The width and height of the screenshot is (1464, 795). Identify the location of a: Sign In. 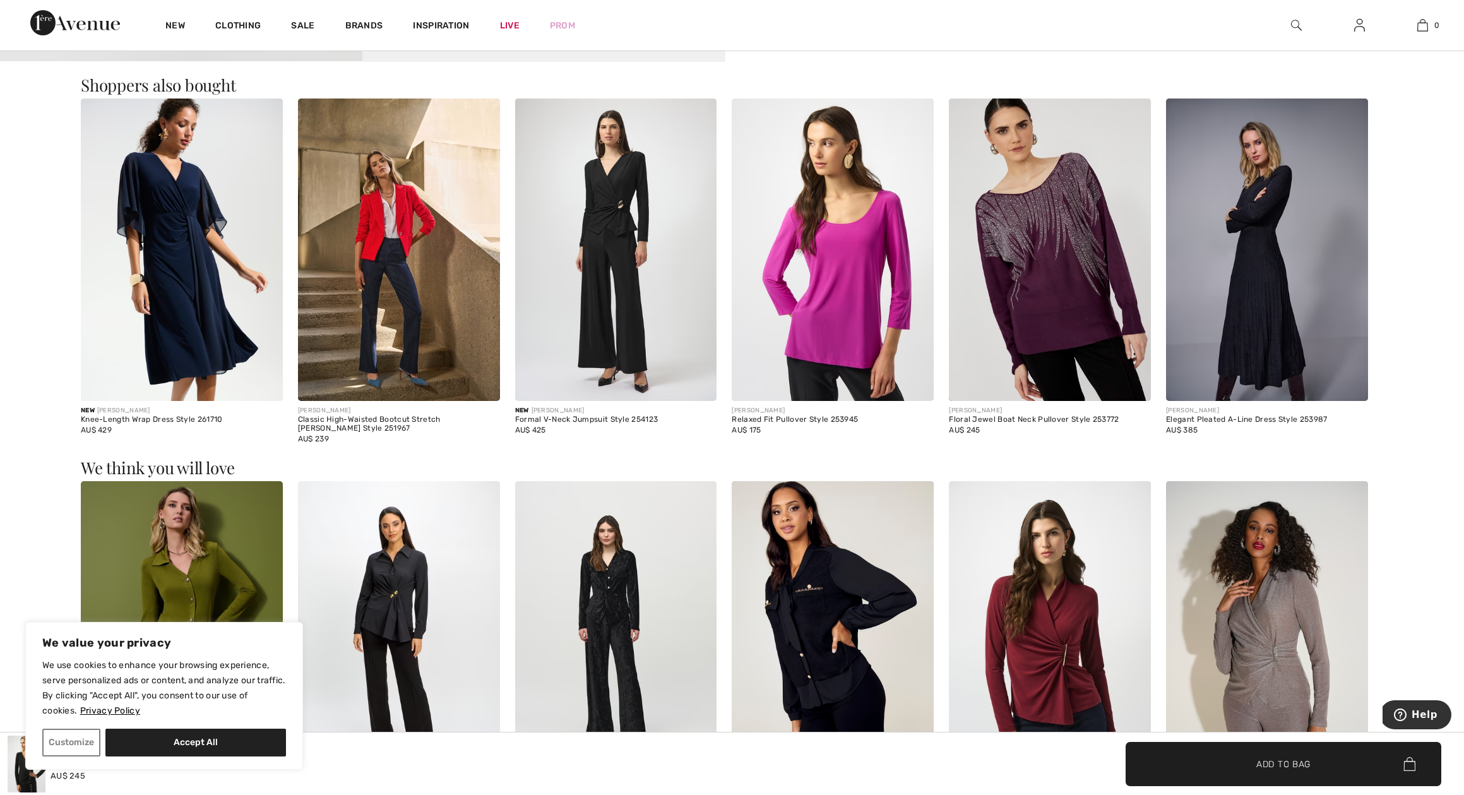
(1359, 25).